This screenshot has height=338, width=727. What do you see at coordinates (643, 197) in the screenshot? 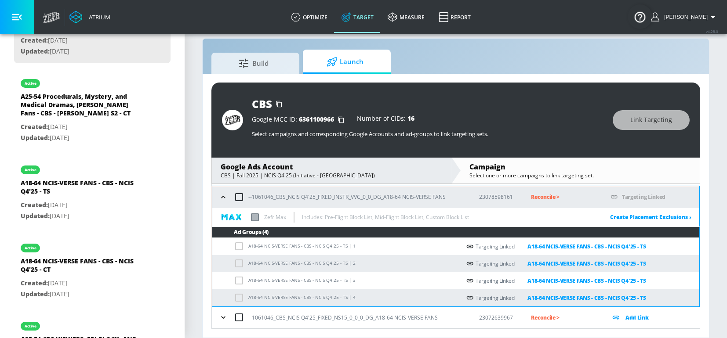
I see `a: Targeting Linked` at bounding box center [643, 197].